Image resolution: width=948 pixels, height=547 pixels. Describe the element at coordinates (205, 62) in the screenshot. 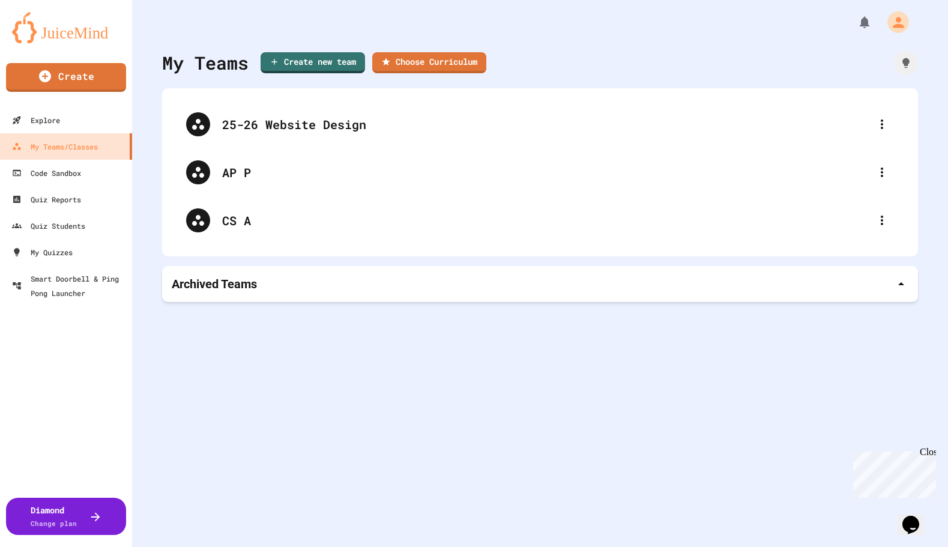

I see `div: My Teams` at that location.